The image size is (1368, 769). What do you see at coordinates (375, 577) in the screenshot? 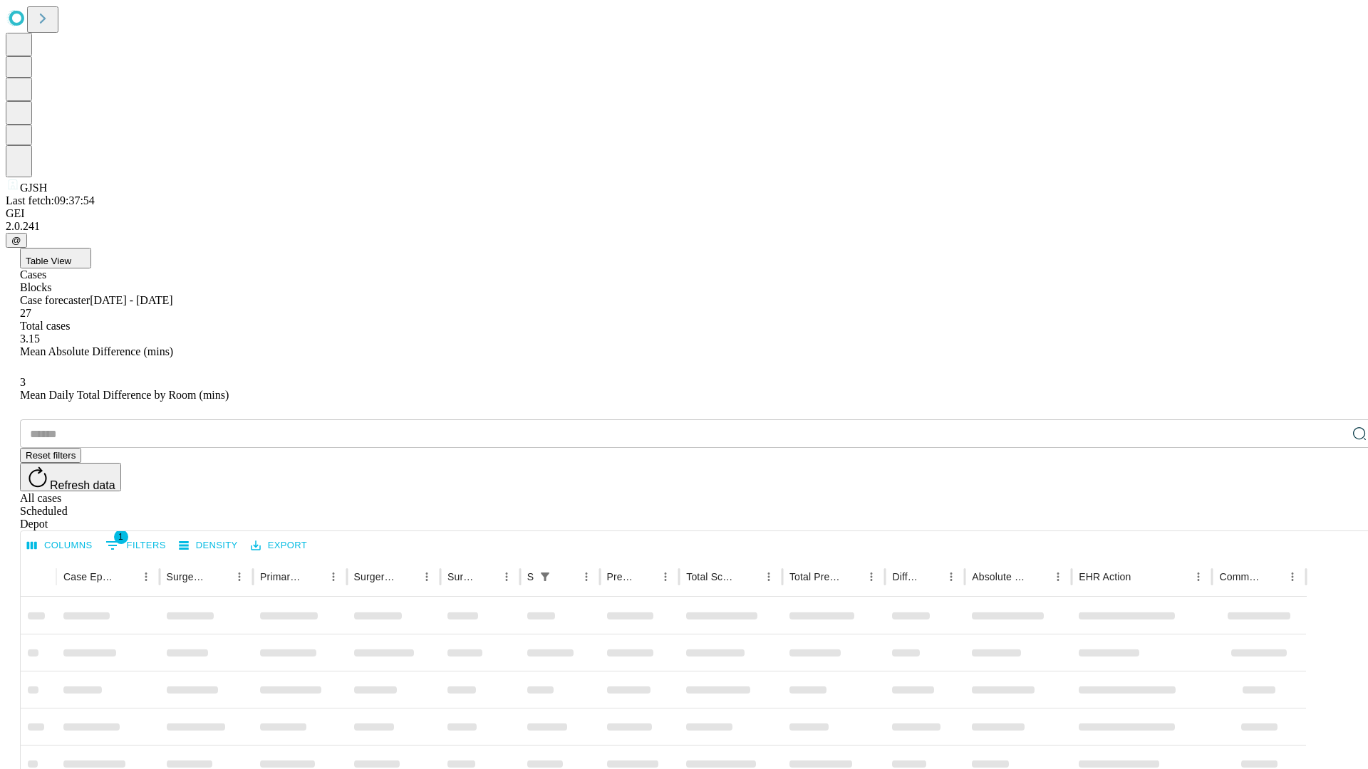
I see `div: Surgery Name` at bounding box center [375, 577].